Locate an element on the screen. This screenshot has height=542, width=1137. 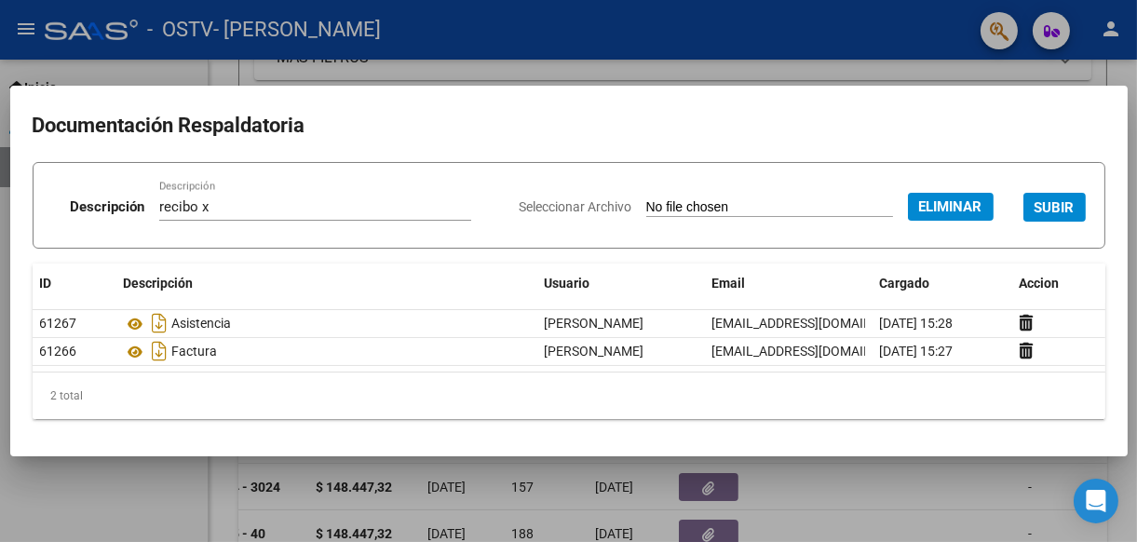
datatable-header-cell: Usuario is located at coordinates (621, 283).